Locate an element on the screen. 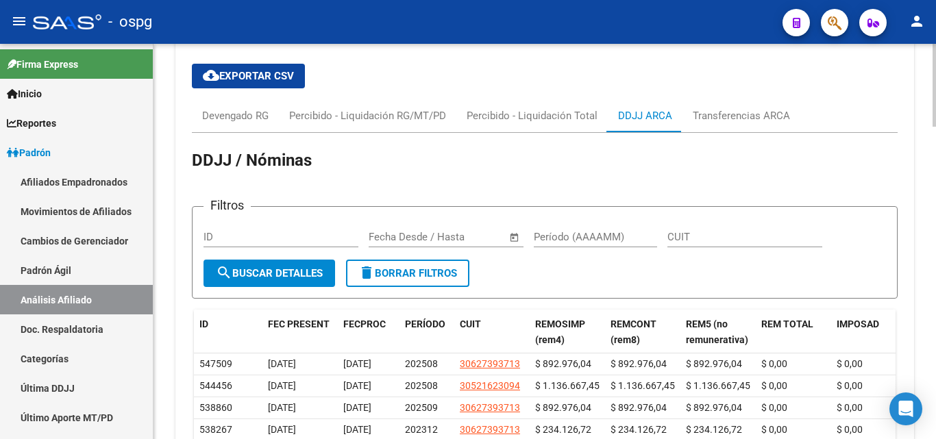 The image size is (936, 439). div: Devengado RG is located at coordinates (235, 116).